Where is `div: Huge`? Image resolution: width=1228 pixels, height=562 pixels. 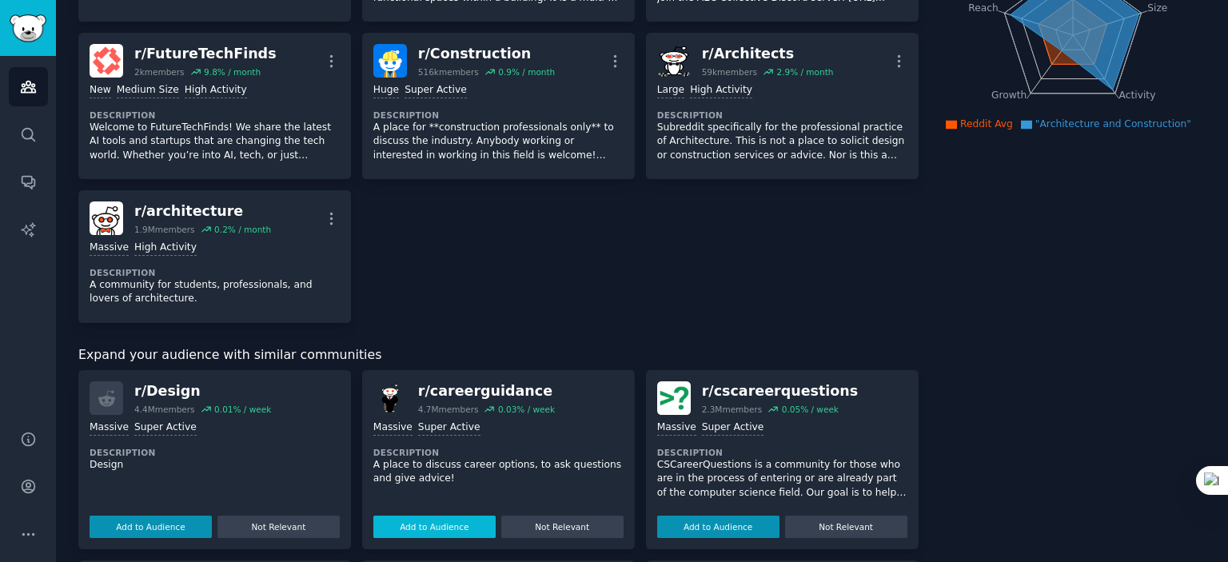 div: Huge is located at coordinates (386, 90).